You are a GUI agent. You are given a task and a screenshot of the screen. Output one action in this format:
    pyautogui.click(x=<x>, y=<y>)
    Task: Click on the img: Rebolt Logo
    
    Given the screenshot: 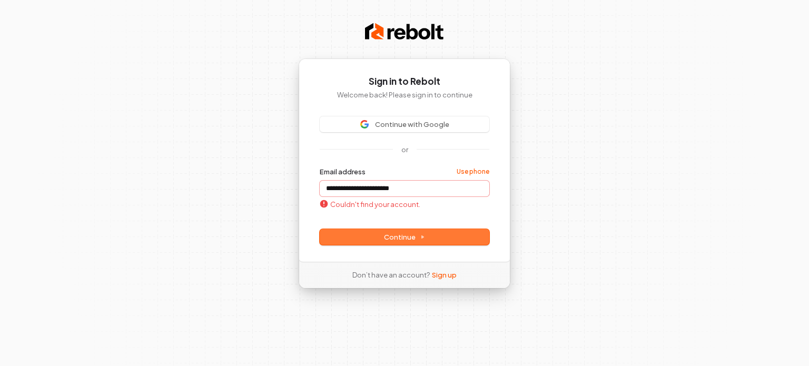 What is the action you would take?
    pyautogui.click(x=405, y=32)
    